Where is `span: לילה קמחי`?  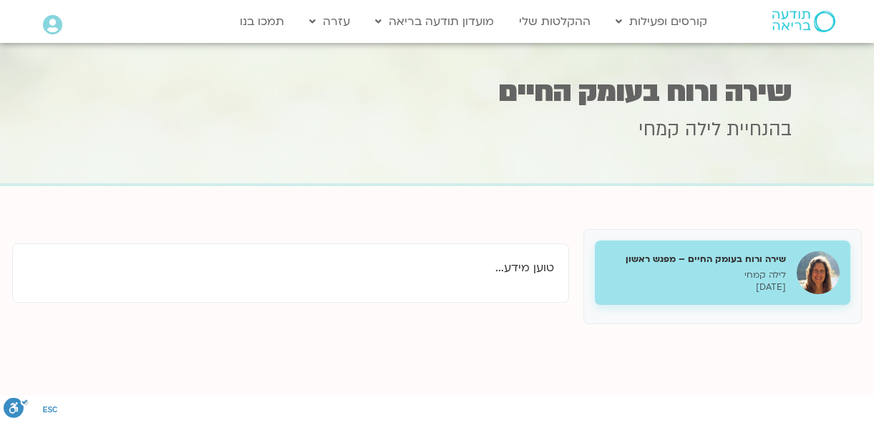
span: לילה קמחי is located at coordinates (679, 130).